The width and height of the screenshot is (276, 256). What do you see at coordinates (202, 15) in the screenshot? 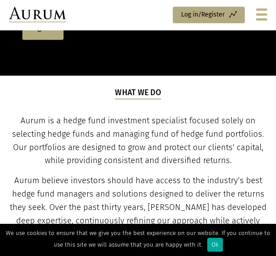
I see `span: Log in/Register` at bounding box center [202, 15].